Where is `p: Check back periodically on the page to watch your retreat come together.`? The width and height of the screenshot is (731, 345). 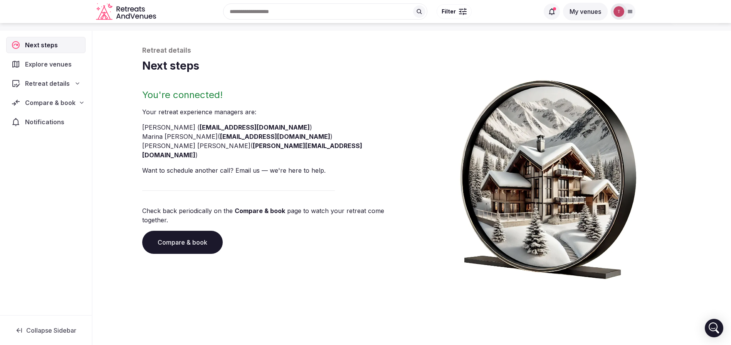
p: Check back periodically on the page to watch your retreat come together. is located at coordinates (275, 216).